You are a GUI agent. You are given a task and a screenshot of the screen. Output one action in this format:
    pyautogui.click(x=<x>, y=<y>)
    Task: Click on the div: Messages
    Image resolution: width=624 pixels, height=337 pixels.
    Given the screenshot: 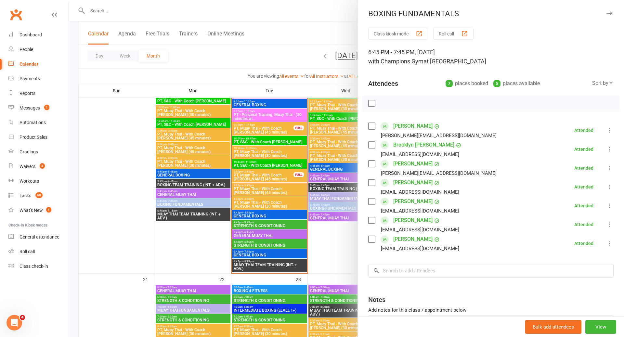 What is the action you would take?
    pyautogui.click(x=30, y=108)
    